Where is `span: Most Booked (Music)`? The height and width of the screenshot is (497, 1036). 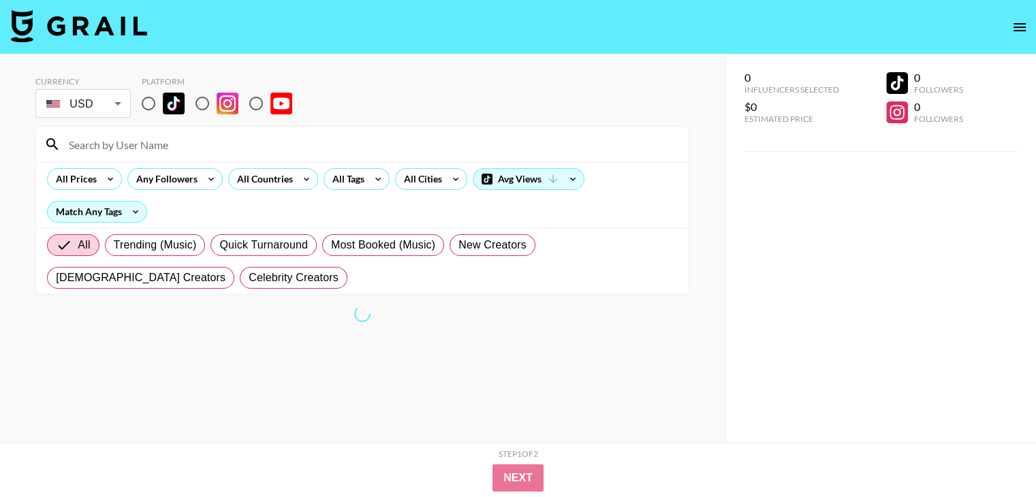 span: Most Booked (Music) is located at coordinates (383, 245).